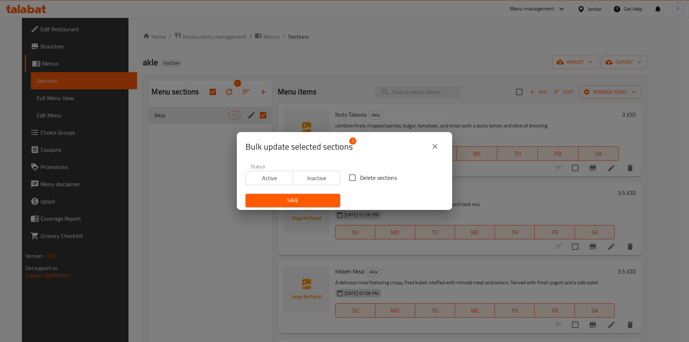 The width and height of the screenshot is (689, 342). Describe the element at coordinates (269, 178) in the screenshot. I see `button: Active` at that location.